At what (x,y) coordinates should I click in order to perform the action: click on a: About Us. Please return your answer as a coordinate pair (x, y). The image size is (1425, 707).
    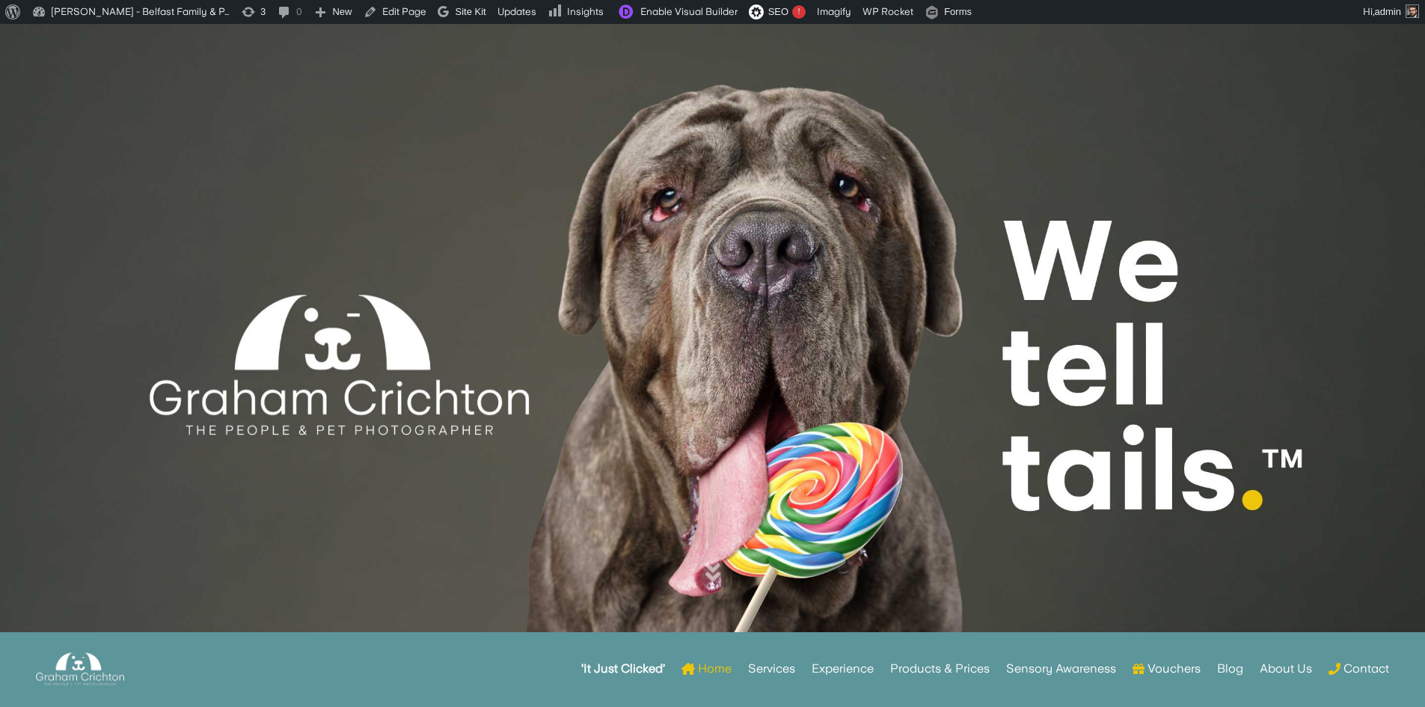
    Looking at the image, I should click on (1286, 669).